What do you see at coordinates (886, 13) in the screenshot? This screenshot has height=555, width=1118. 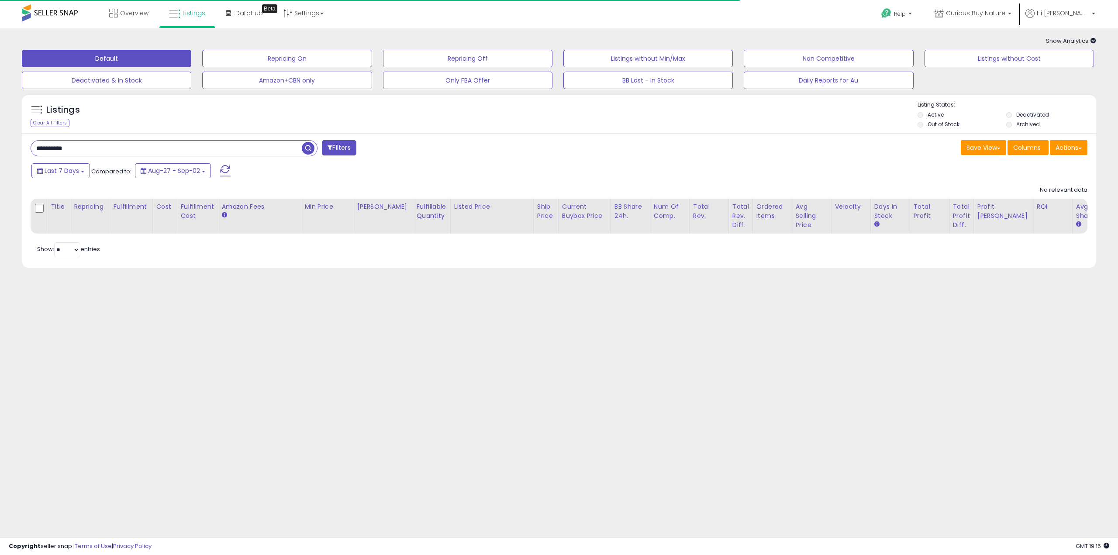 I see `i: Get Help` at bounding box center [886, 13].